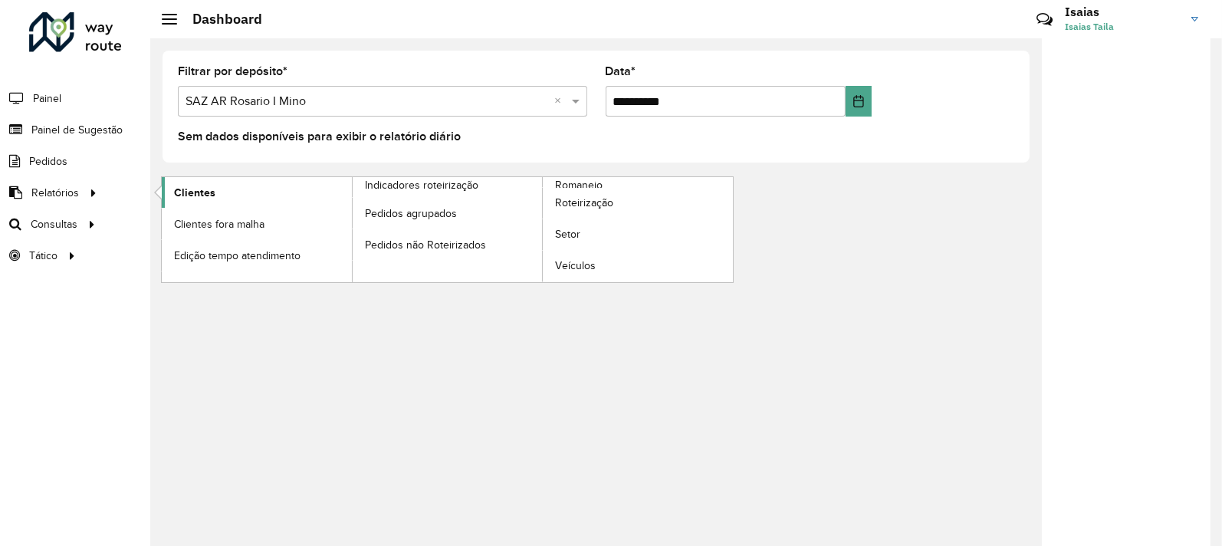 Image resolution: width=1222 pixels, height=546 pixels. I want to click on span: Relatórios, so click(55, 192).